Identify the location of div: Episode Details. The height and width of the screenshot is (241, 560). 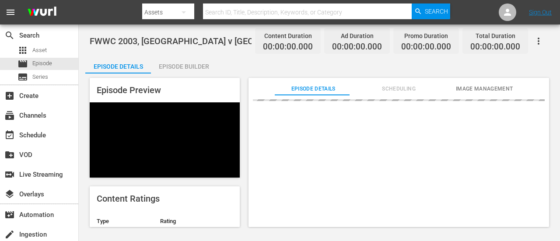
(118, 66).